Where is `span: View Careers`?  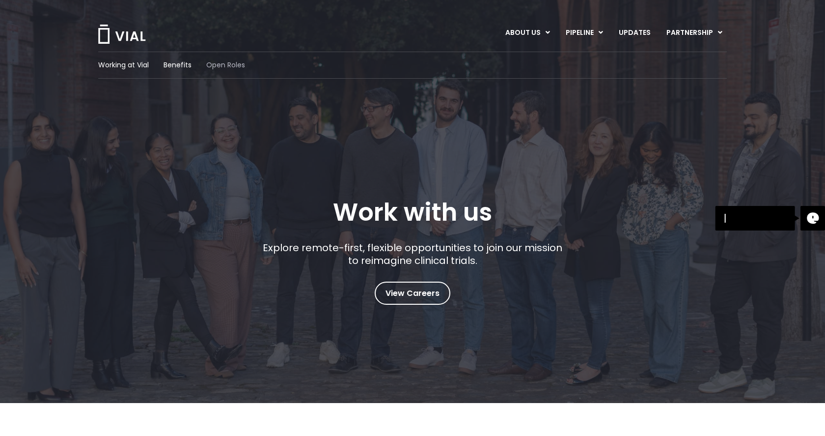
span: View Careers is located at coordinates (413, 293).